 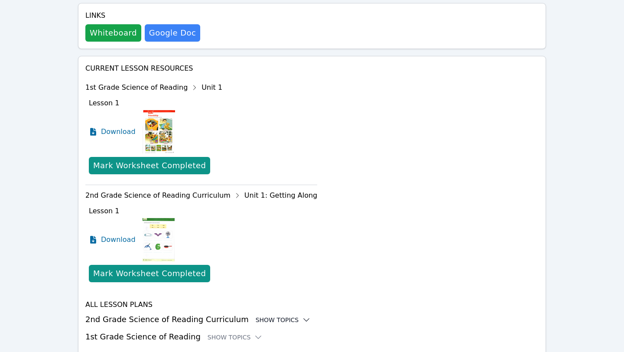 What do you see at coordinates (312, 319) in the screenshot?
I see `h3: 2nd Grade Science of Reading Curriculum` at bounding box center [312, 319].